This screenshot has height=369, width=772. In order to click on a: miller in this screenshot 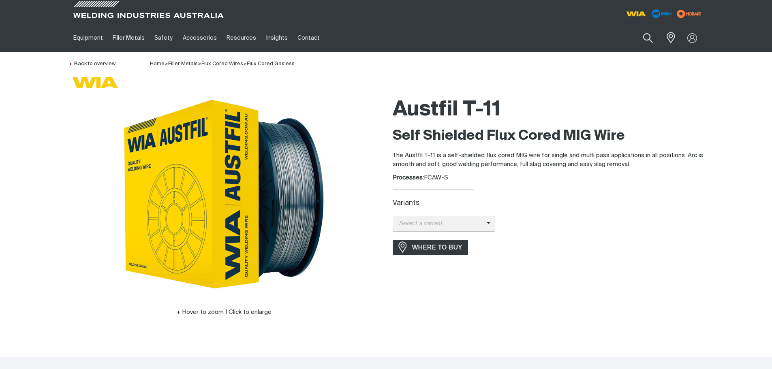, I will do `click(689, 14)`.